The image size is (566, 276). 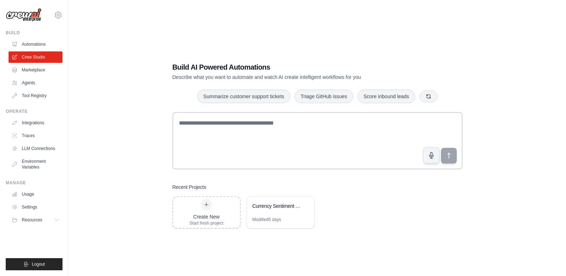 I want to click on button: Get new suggestions, so click(x=428, y=96).